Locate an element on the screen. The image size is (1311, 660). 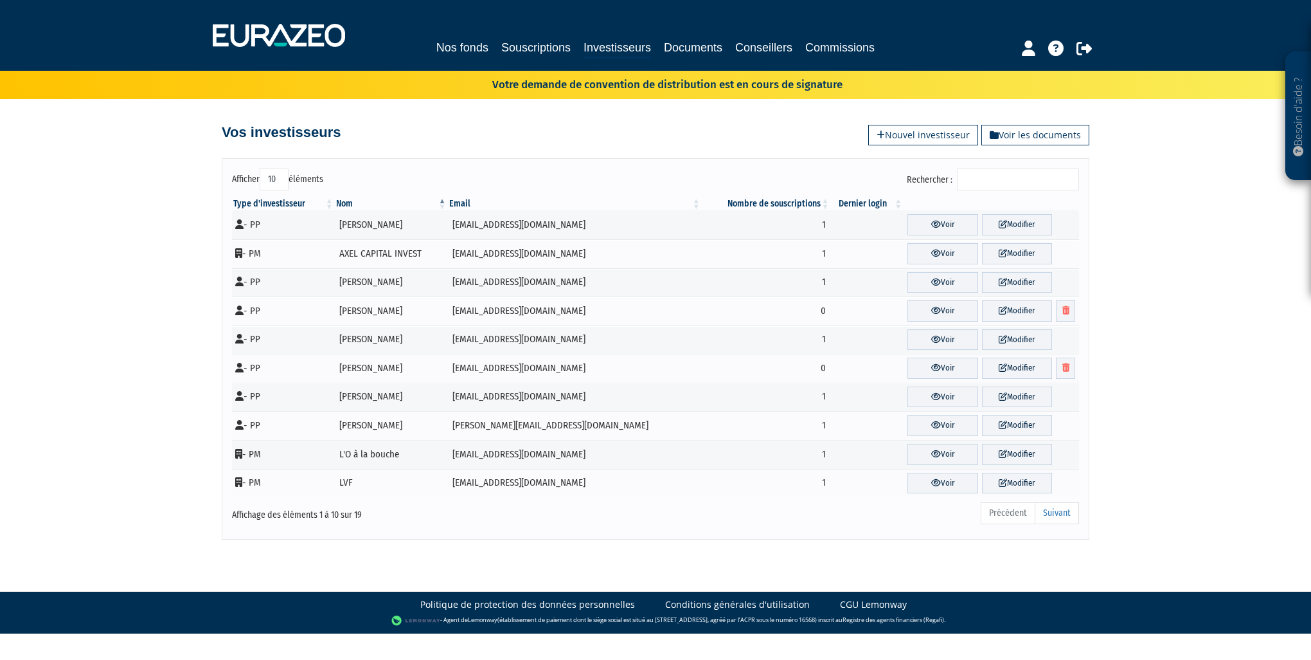
th: &nbsp; is located at coordinates (991, 204).